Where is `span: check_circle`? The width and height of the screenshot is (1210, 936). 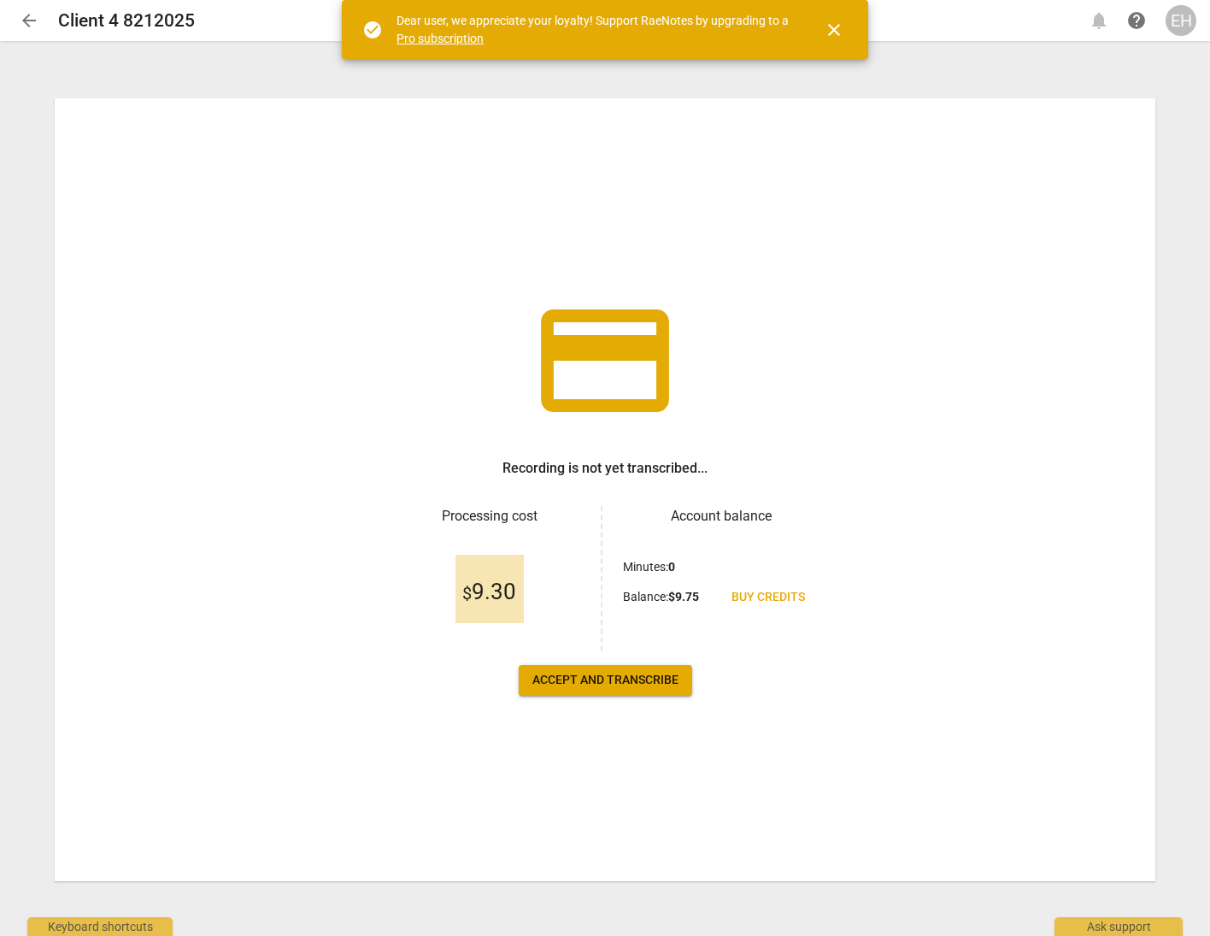 span: check_circle is located at coordinates (373, 30).